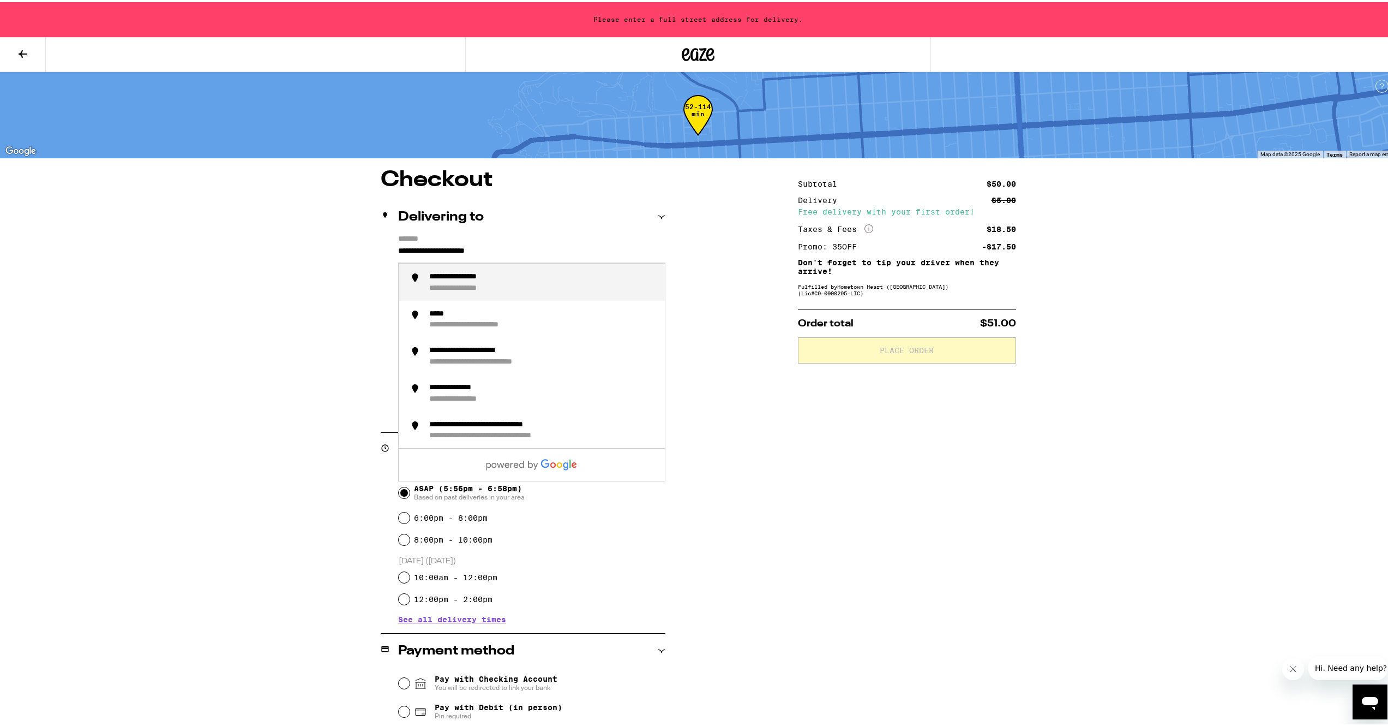 The height and width of the screenshot is (726, 1388). I want to click on span: Hi. Need any help?, so click(43, 12).